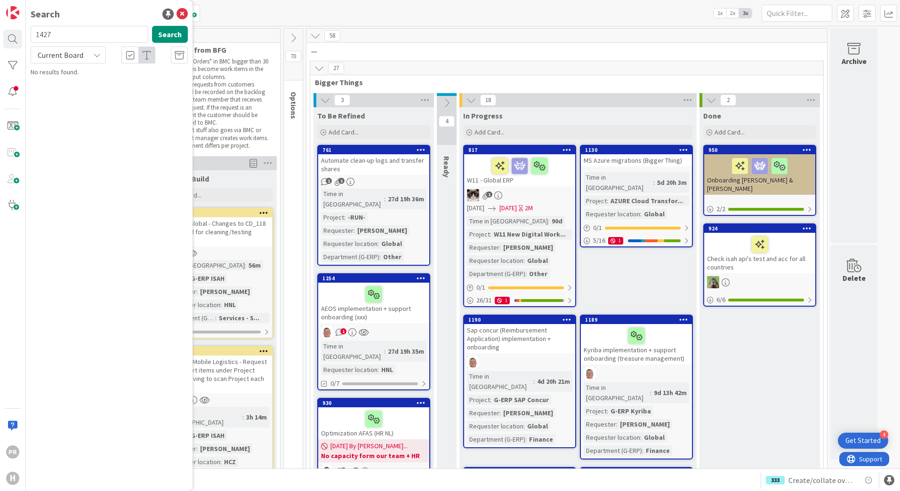 The height and width of the screenshot is (491, 900). I want to click on span: 3, so click(342, 100).